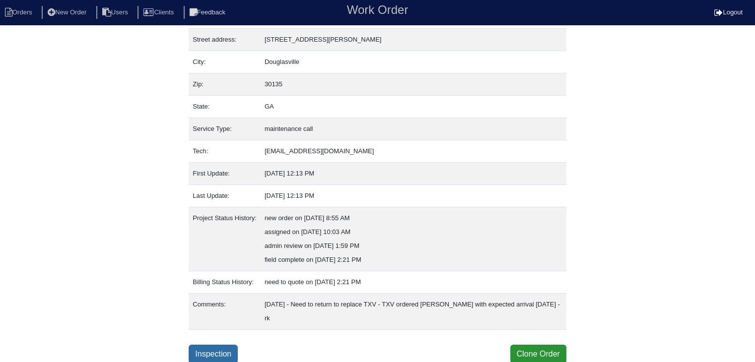  Describe the element at coordinates (414, 84) in the screenshot. I see `td: 30135` at that location.